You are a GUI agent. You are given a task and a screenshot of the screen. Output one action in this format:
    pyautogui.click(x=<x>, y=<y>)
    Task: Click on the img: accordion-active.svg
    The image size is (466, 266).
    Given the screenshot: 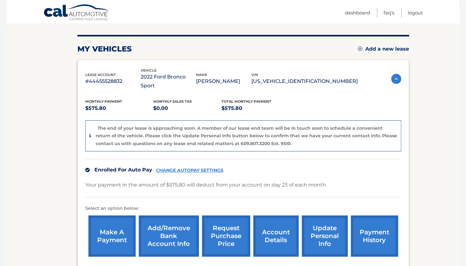 What is the action you would take?
    pyautogui.click(x=396, y=79)
    